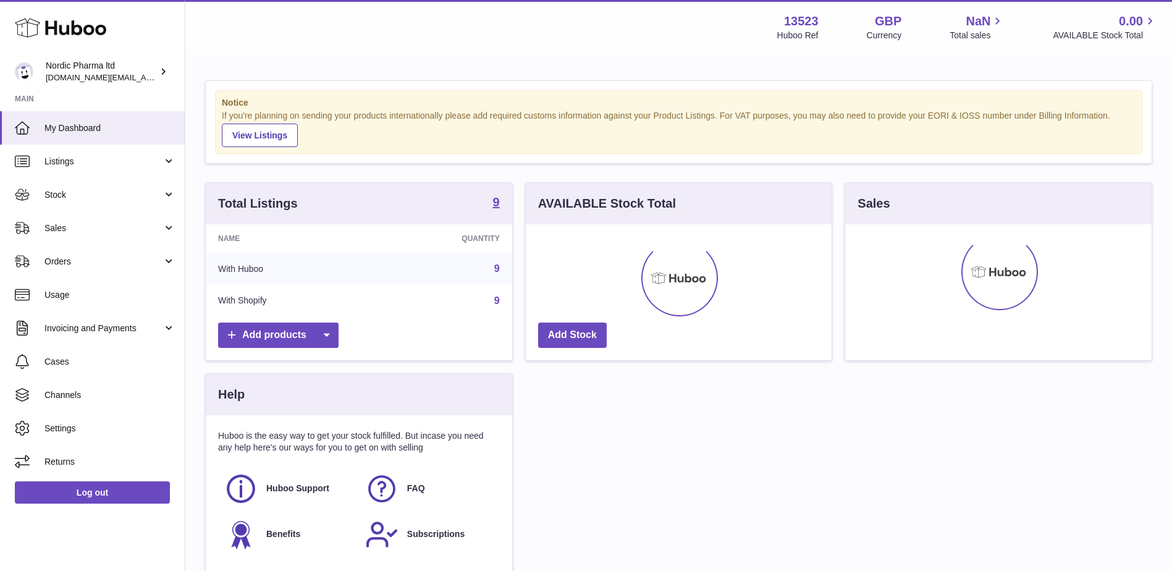 The image size is (1172, 571). I want to click on div: Currency, so click(884, 35).